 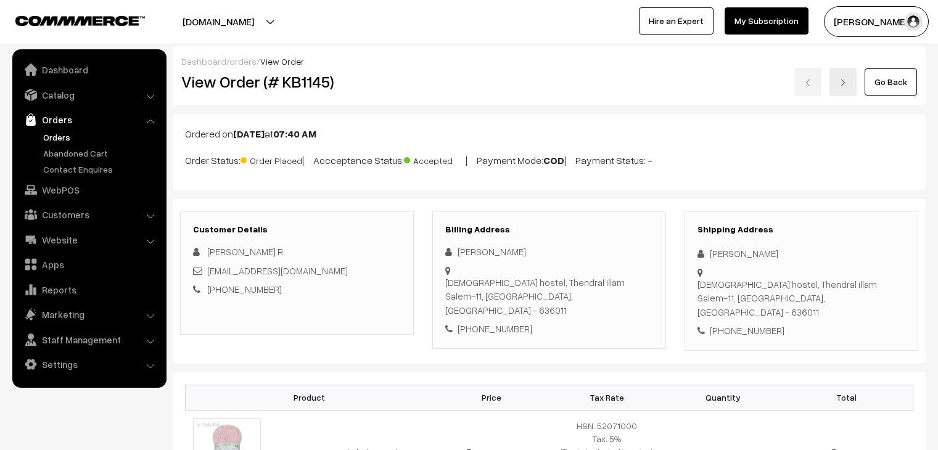 What do you see at coordinates (89, 290) in the screenshot?
I see `a: Reports` at bounding box center [89, 290].